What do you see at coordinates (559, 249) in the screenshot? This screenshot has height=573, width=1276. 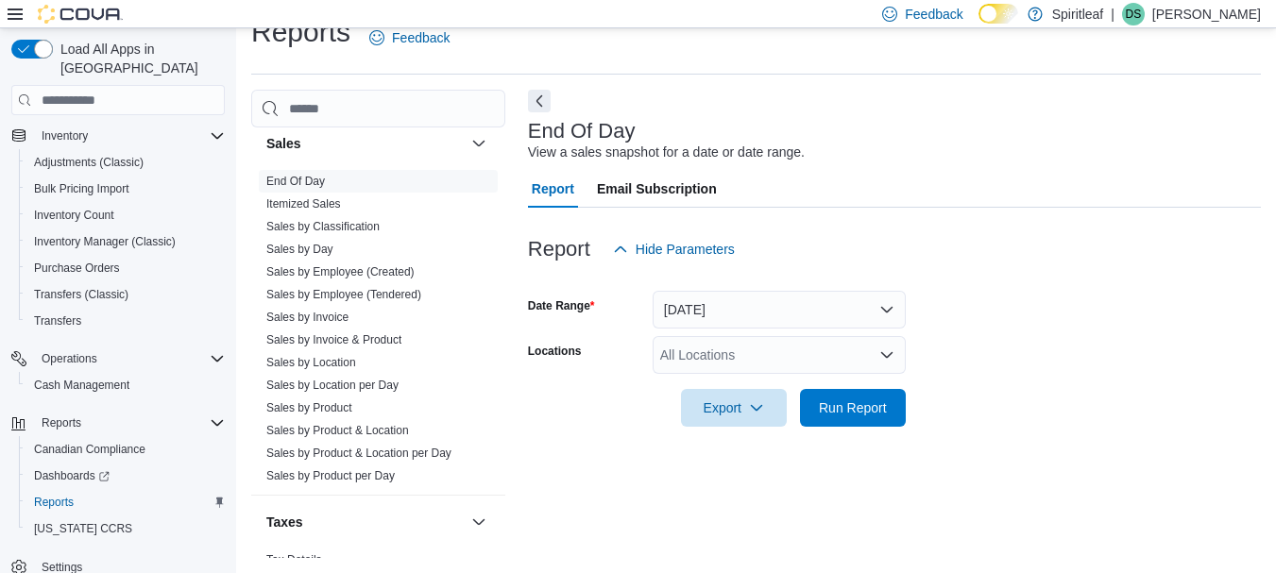 I see `h3: Report` at bounding box center [559, 249].